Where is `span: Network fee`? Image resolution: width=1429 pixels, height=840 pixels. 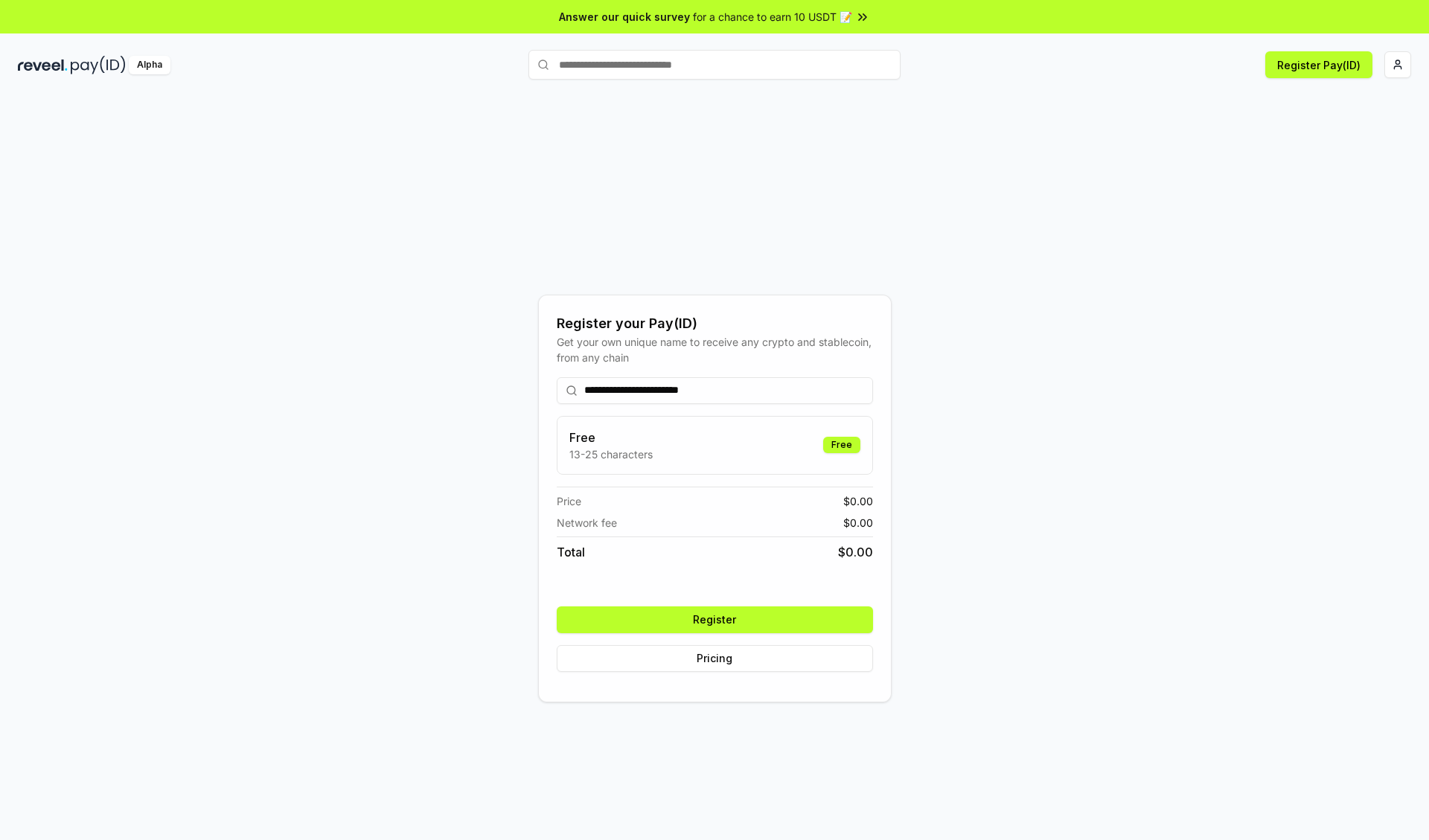
span: Network fee is located at coordinates (587, 522).